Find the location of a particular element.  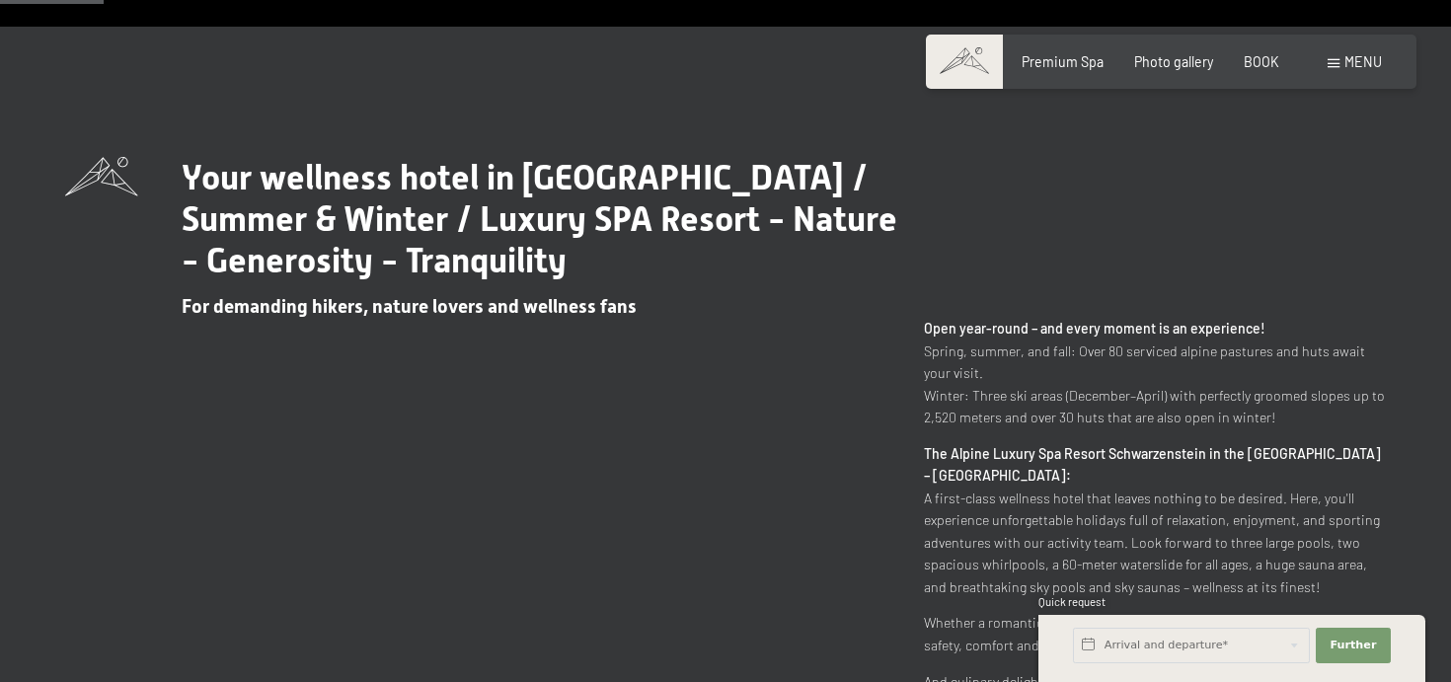

a: Premium Spa is located at coordinates (1062, 61).